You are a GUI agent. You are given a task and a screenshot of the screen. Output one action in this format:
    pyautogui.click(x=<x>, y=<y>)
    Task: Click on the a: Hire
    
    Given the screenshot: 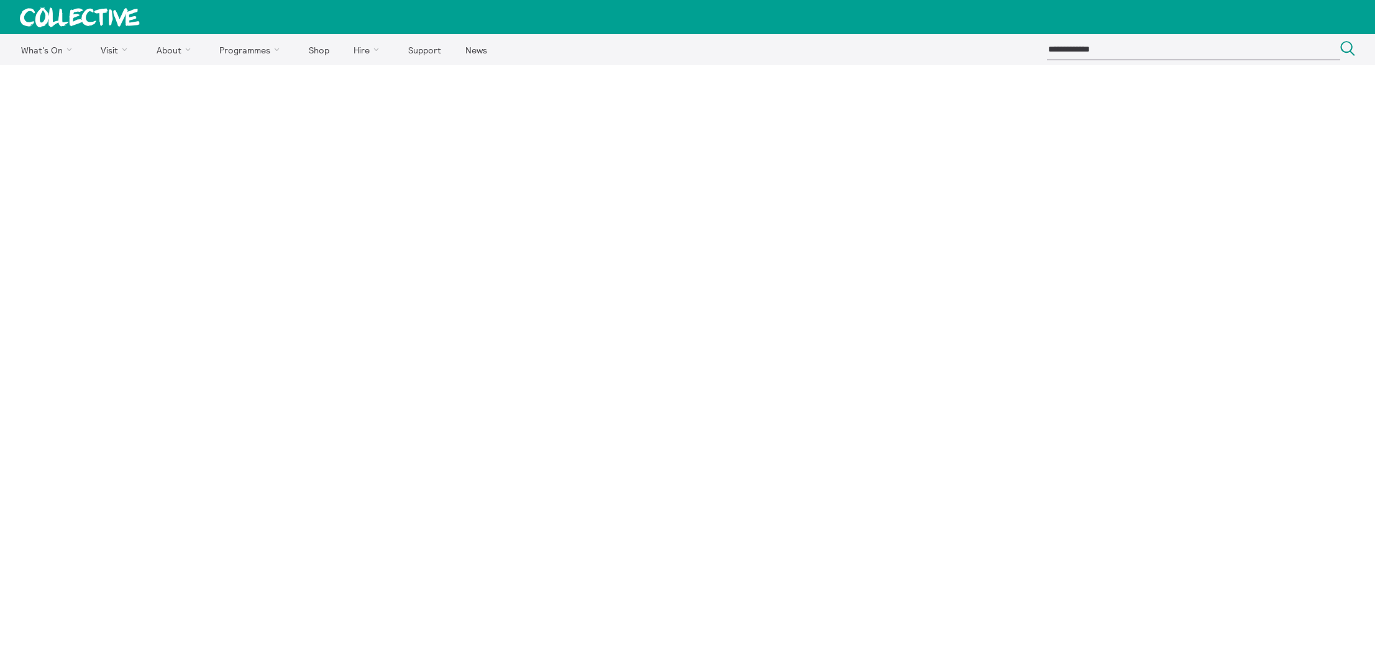 What is the action you would take?
    pyautogui.click(x=369, y=50)
    